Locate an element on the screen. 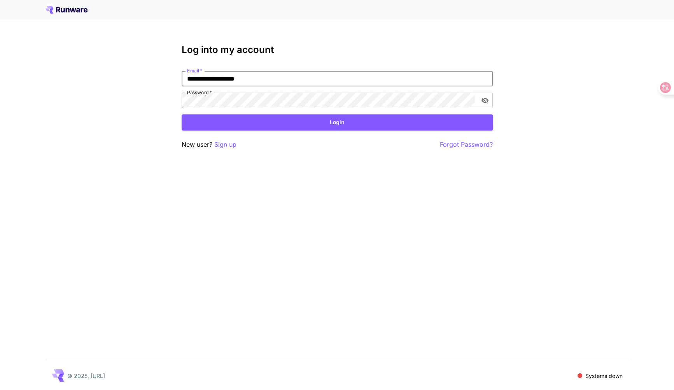  p: New user? is located at coordinates (209, 144).